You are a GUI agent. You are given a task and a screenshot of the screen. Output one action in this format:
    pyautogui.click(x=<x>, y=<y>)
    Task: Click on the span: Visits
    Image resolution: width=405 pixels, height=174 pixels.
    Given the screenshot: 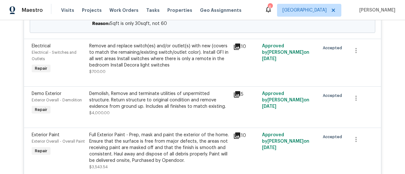 What is the action you would take?
    pyautogui.click(x=68, y=10)
    